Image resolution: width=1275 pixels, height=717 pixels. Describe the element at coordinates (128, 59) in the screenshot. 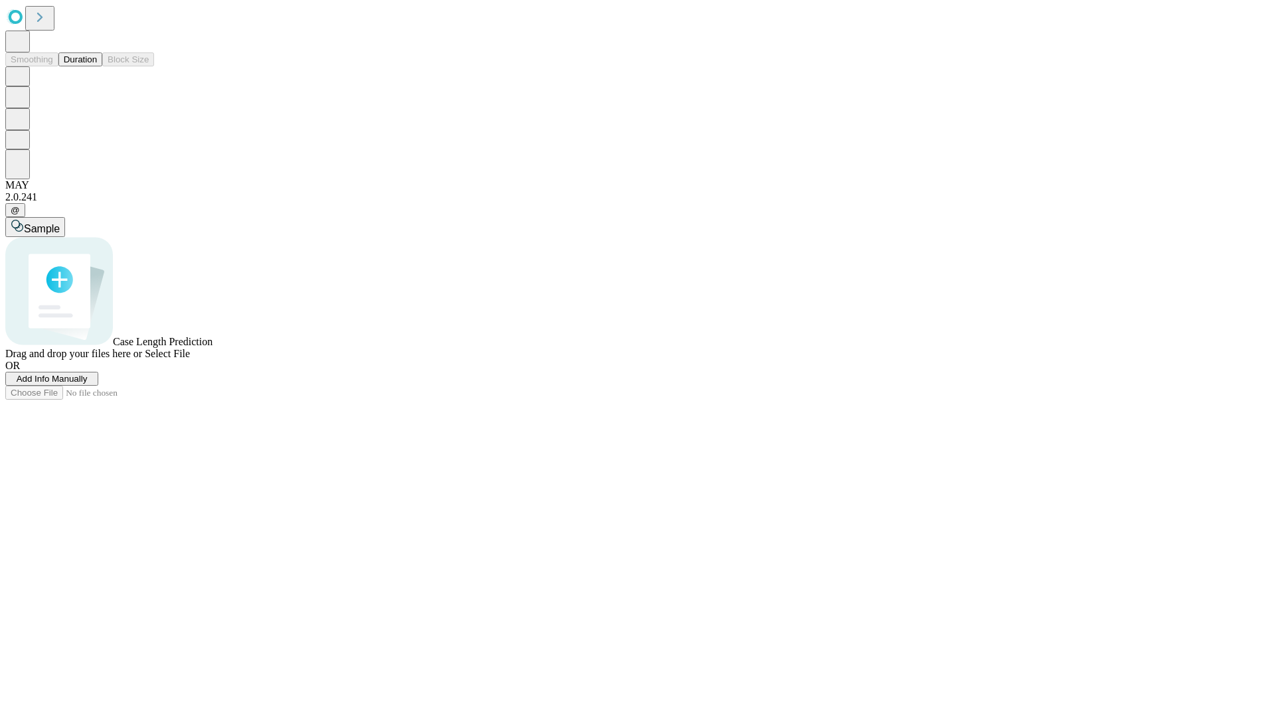

I see `button: Block Size` at that location.